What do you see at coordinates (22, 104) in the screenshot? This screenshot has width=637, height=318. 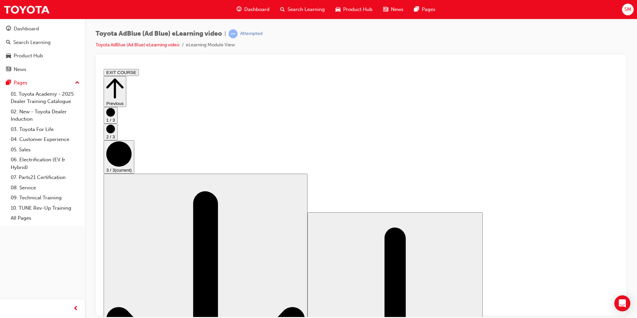 I see `span: (current)` at bounding box center [22, 104].